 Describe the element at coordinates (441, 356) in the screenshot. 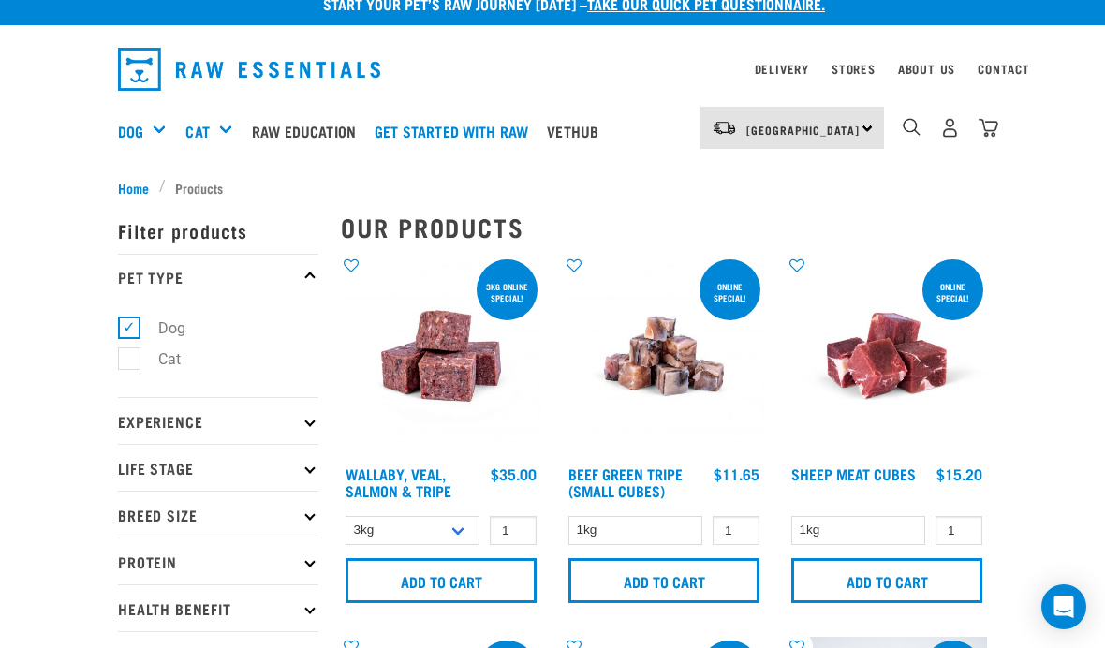

I see `img: Wallaby Veal Salmon Tripe 1642` at that location.